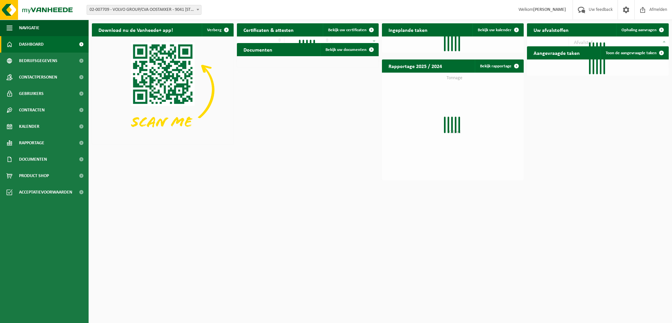 This screenshot has width=672, height=323. Describe the element at coordinates (136, 30) in the screenshot. I see `h2: Download nu de Vanheede+ app!` at that location.